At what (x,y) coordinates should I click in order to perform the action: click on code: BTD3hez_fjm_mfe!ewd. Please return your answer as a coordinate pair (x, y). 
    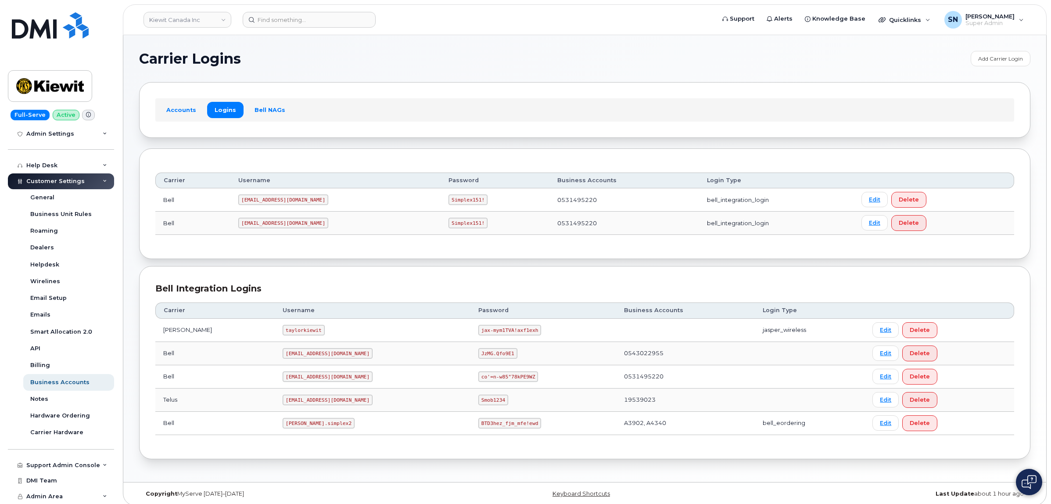
    Looking at the image, I should click on (509, 423).